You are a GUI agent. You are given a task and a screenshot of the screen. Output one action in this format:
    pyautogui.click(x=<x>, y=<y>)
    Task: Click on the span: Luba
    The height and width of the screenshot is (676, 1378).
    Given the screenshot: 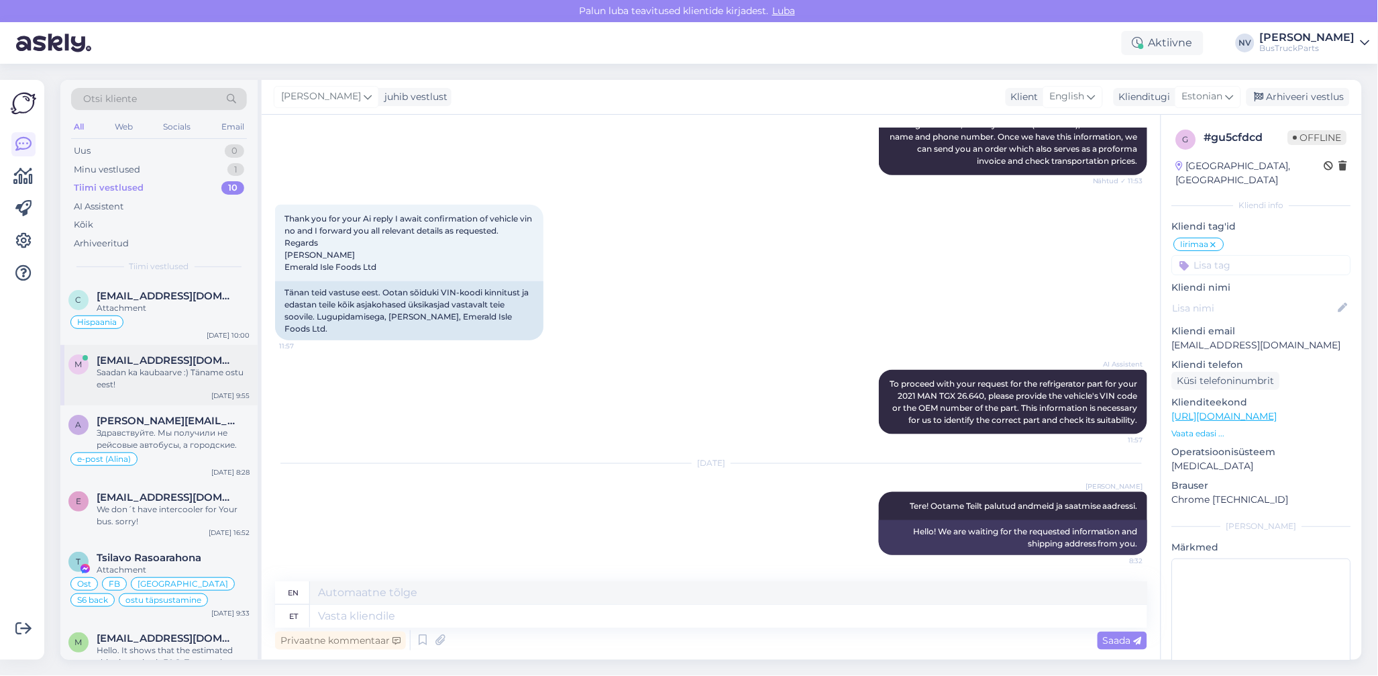 What is the action you would take?
    pyautogui.click(x=784, y=11)
    